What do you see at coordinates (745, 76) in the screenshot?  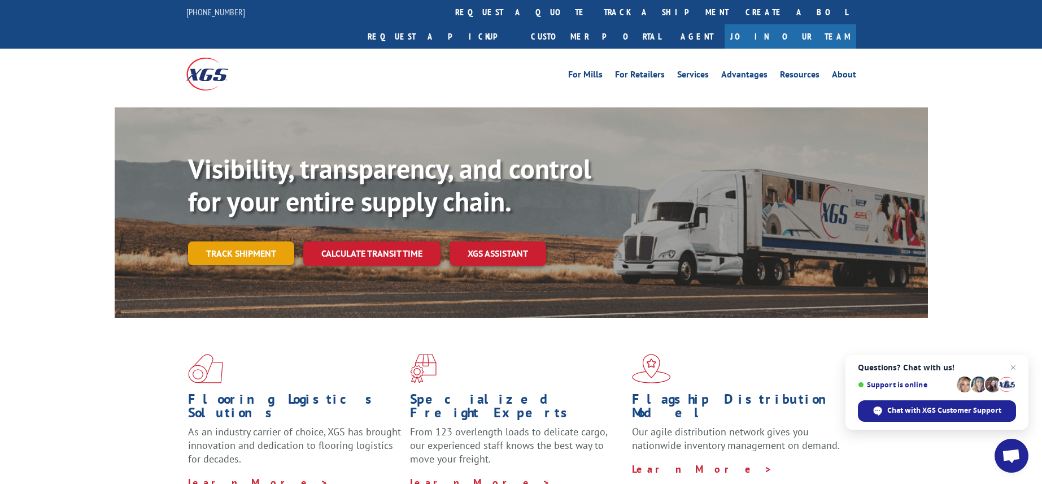 I see `a: Advantages` at bounding box center [745, 76].